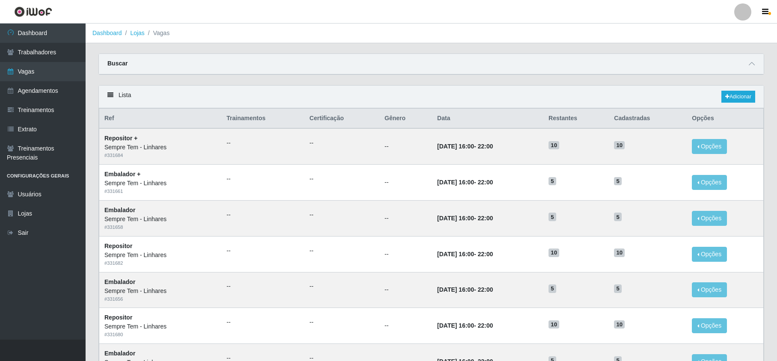 This screenshot has height=361, width=777. Describe the element at coordinates (160, 119) in the screenshot. I see `th: Ref` at that location.